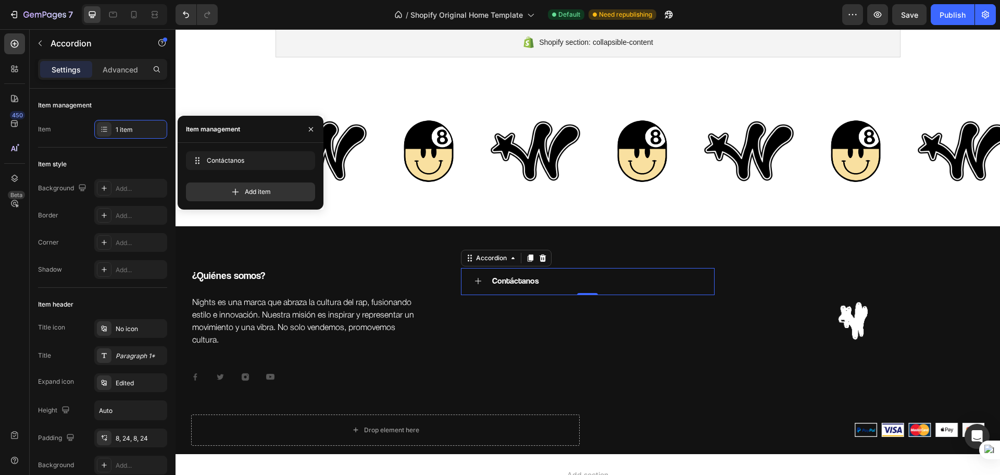 The image size is (1000, 475). I want to click on p: Advanced, so click(120, 69).